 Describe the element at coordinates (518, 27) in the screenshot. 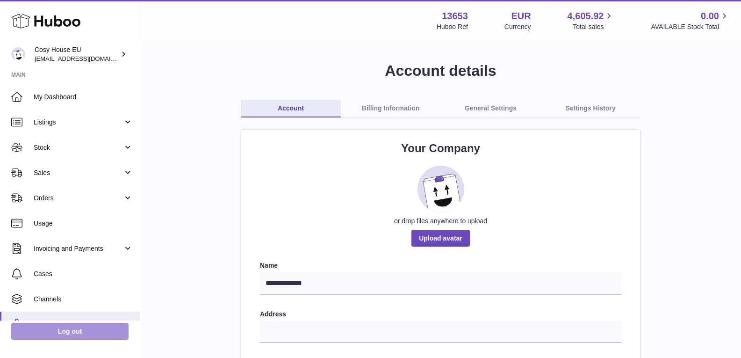

I see `div: Currency` at that location.